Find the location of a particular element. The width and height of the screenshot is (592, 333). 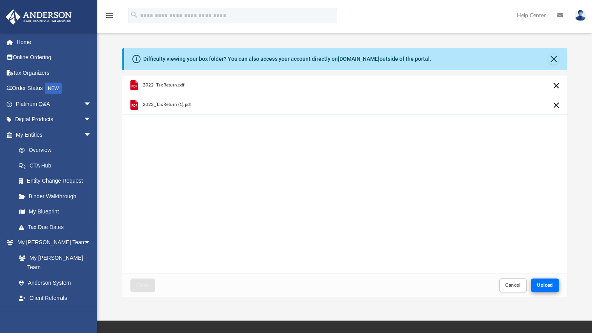

a: menu is located at coordinates (110, 18).